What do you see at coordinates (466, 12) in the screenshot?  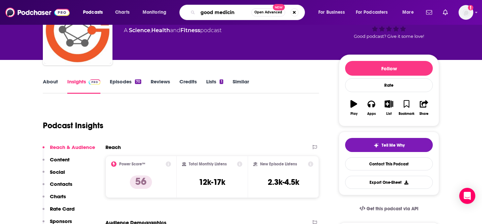 I see `button: Show profile menu` at bounding box center [466, 12].